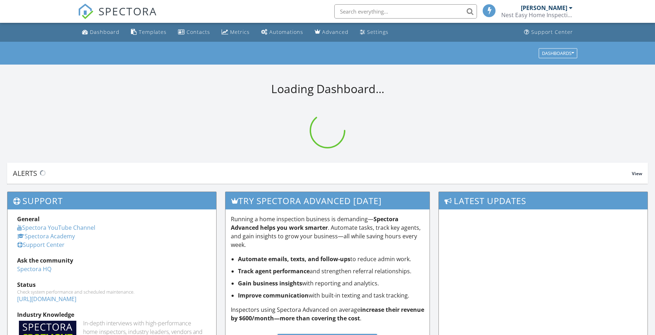 Image resolution: width=655 pixels, height=335 pixels. Describe the element at coordinates (327, 314) in the screenshot. I see `strong: increase their revenue by $600/month—more than covering the cost` at that location.